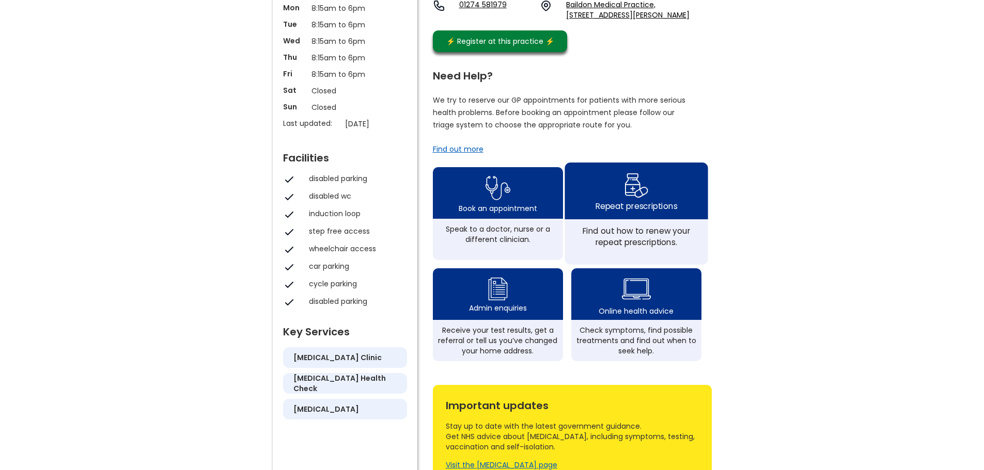  I want to click on p: Sat, so click(294, 90).